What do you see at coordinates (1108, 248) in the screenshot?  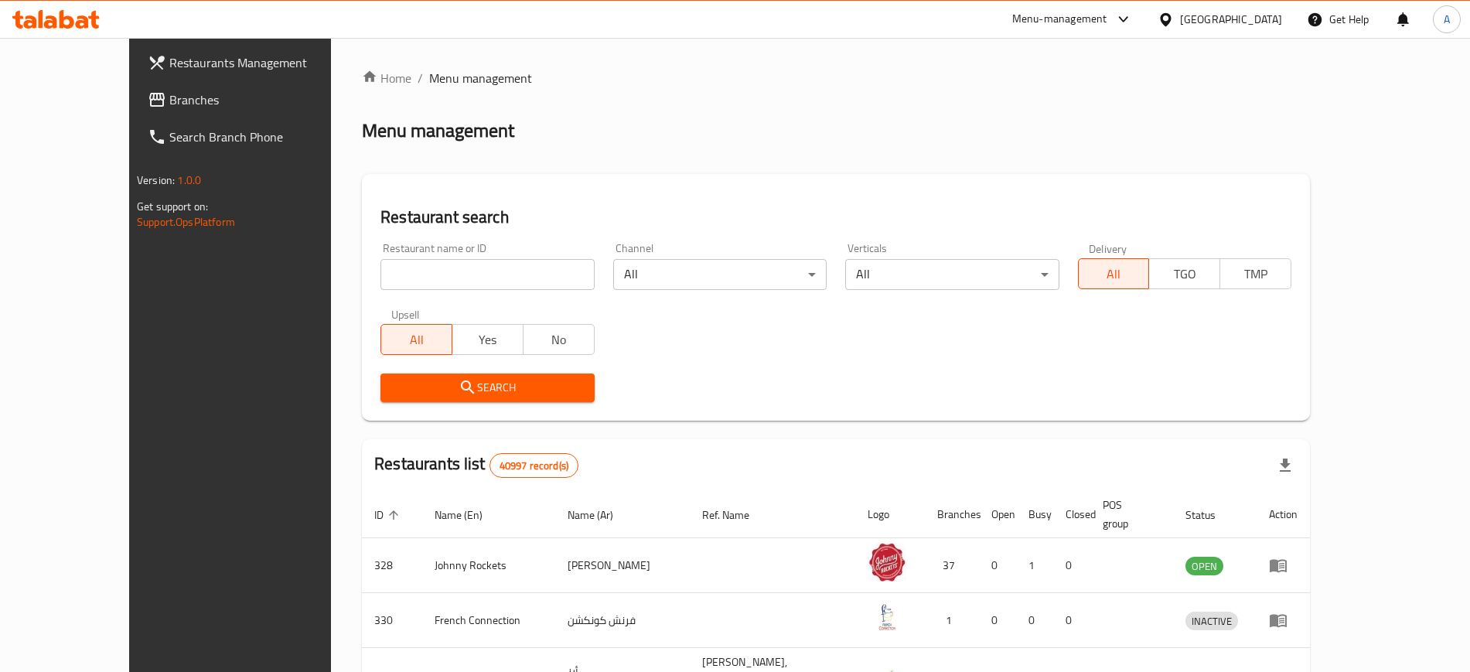 I see `label: Delivery` at bounding box center [1108, 248].